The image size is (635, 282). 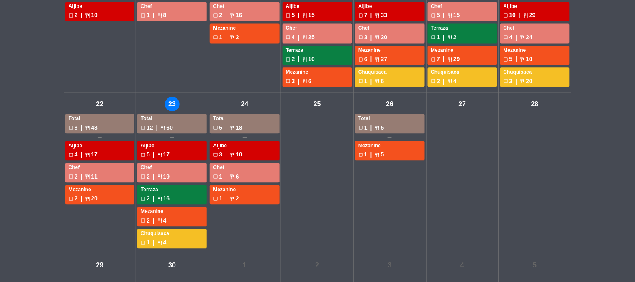 I want to click on div: 2 4, so click(x=463, y=81).